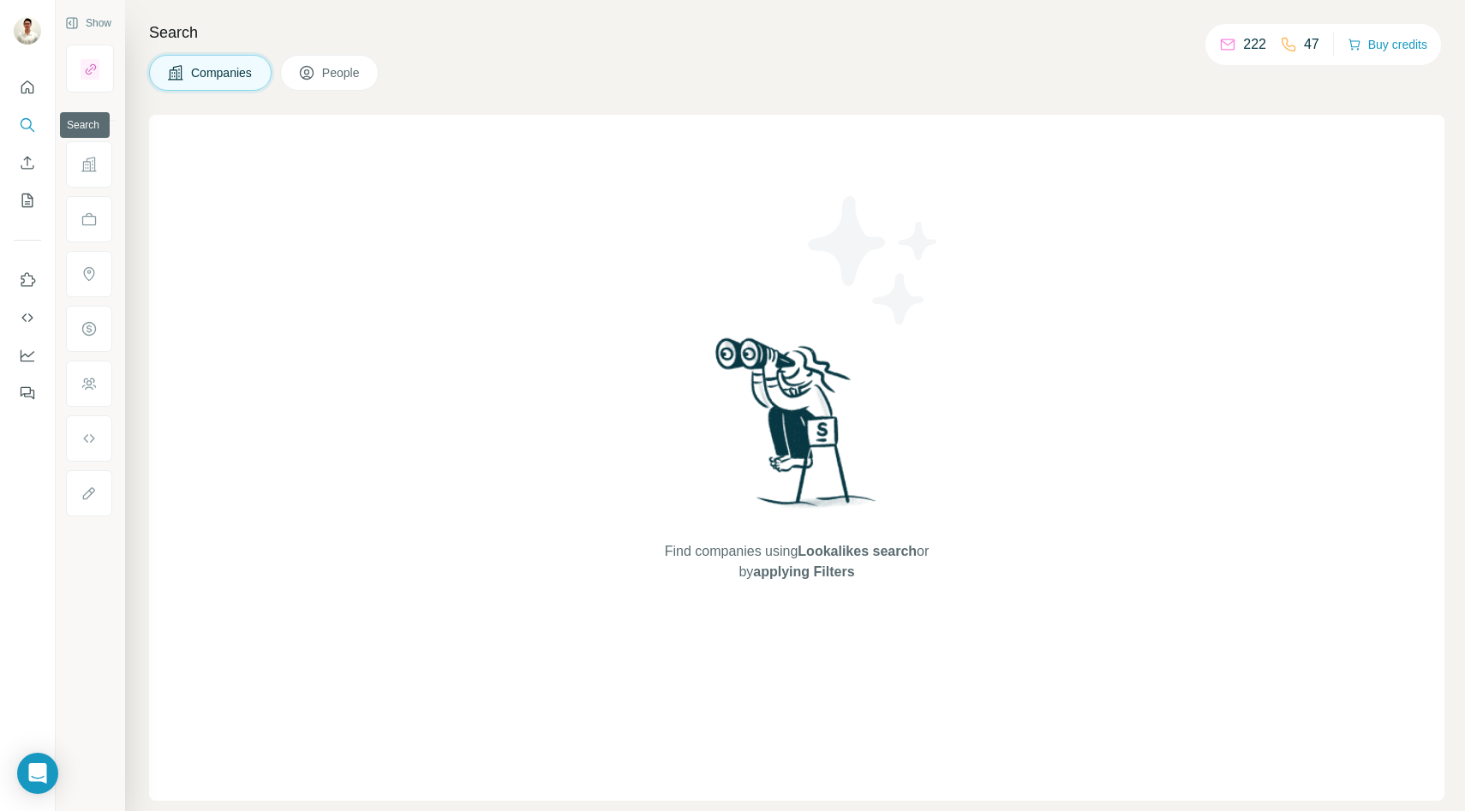 Image resolution: width=1465 pixels, height=811 pixels. Describe the element at coordinates (1254, 45) in the screenshot. I see `p: 222` at that location.